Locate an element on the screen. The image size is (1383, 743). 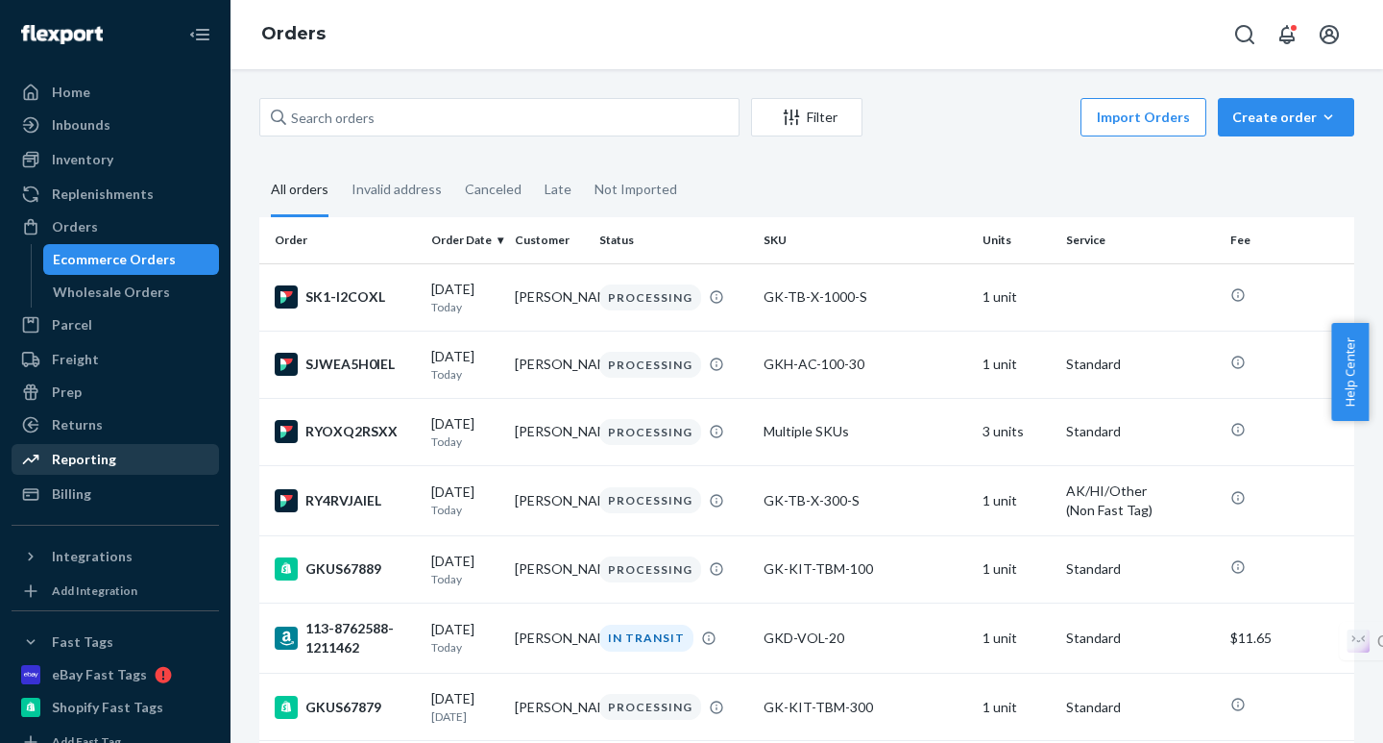
a: Prep is located at coordinates (115, 392).